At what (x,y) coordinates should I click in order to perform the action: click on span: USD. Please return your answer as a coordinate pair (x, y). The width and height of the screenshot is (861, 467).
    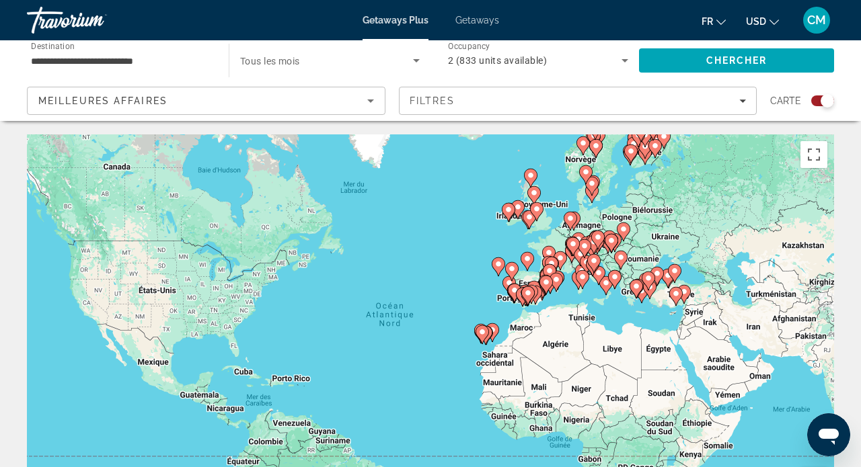
    Looking at the image, I should click on (756, 22).